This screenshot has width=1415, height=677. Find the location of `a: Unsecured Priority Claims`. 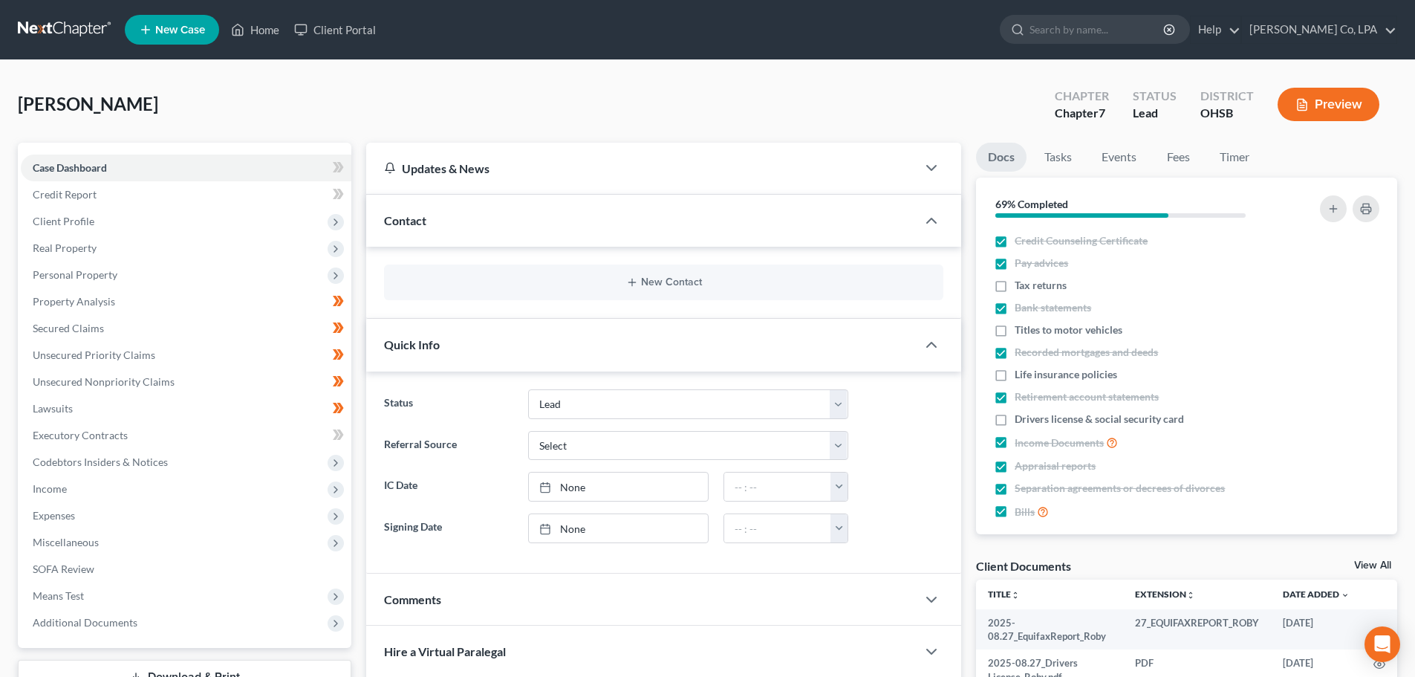

a: Unsecured Priority Claims is located at coordinates (186, 355).